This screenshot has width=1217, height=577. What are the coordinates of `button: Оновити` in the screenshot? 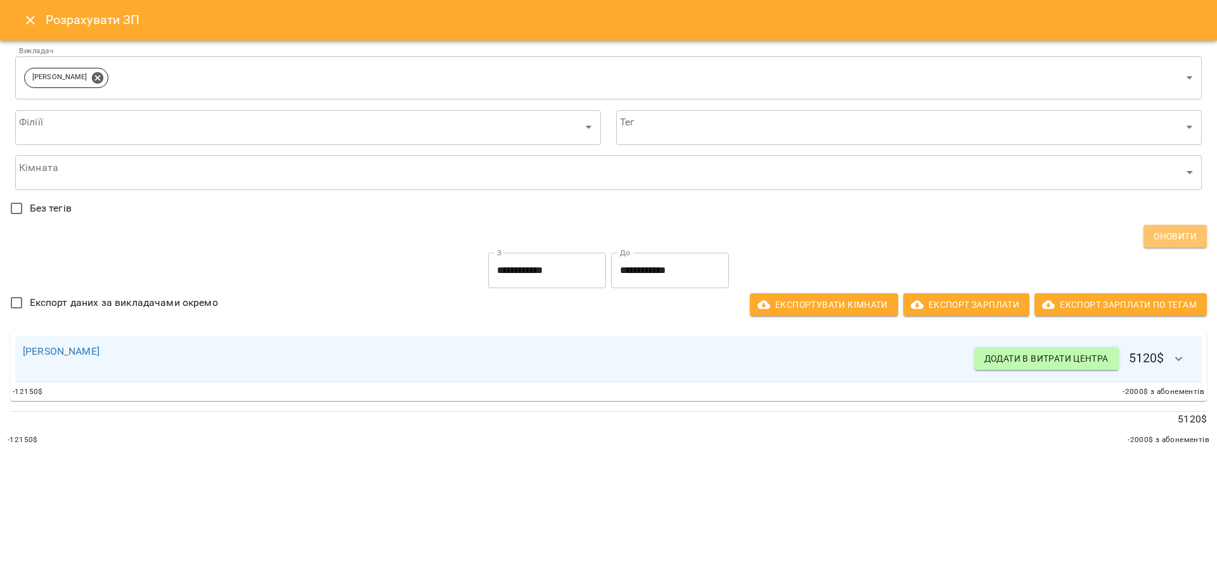 It's located at (1175, 236).